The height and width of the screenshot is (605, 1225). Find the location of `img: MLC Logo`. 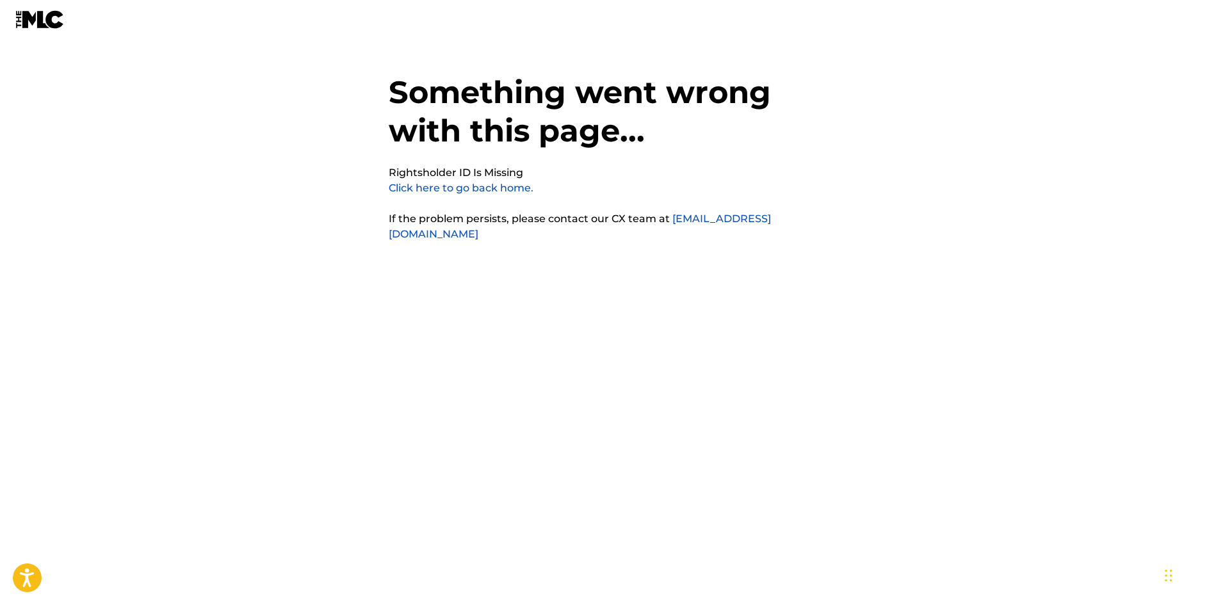

img: MLC Logo is located at coordinates (40, 19).